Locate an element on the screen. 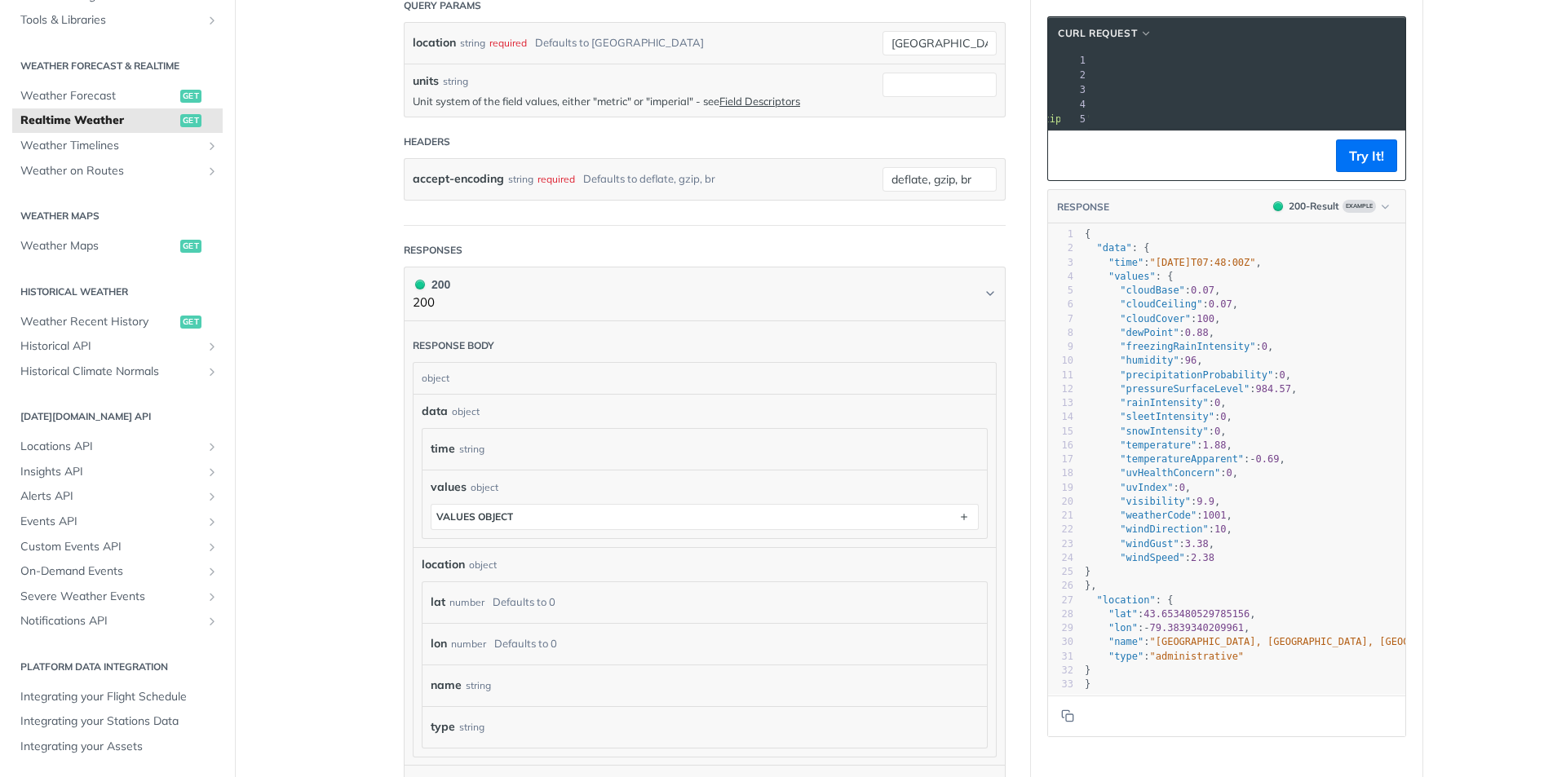 The image size is (1566, 777). button: 200 200200 is located at coordinates (705, 294).